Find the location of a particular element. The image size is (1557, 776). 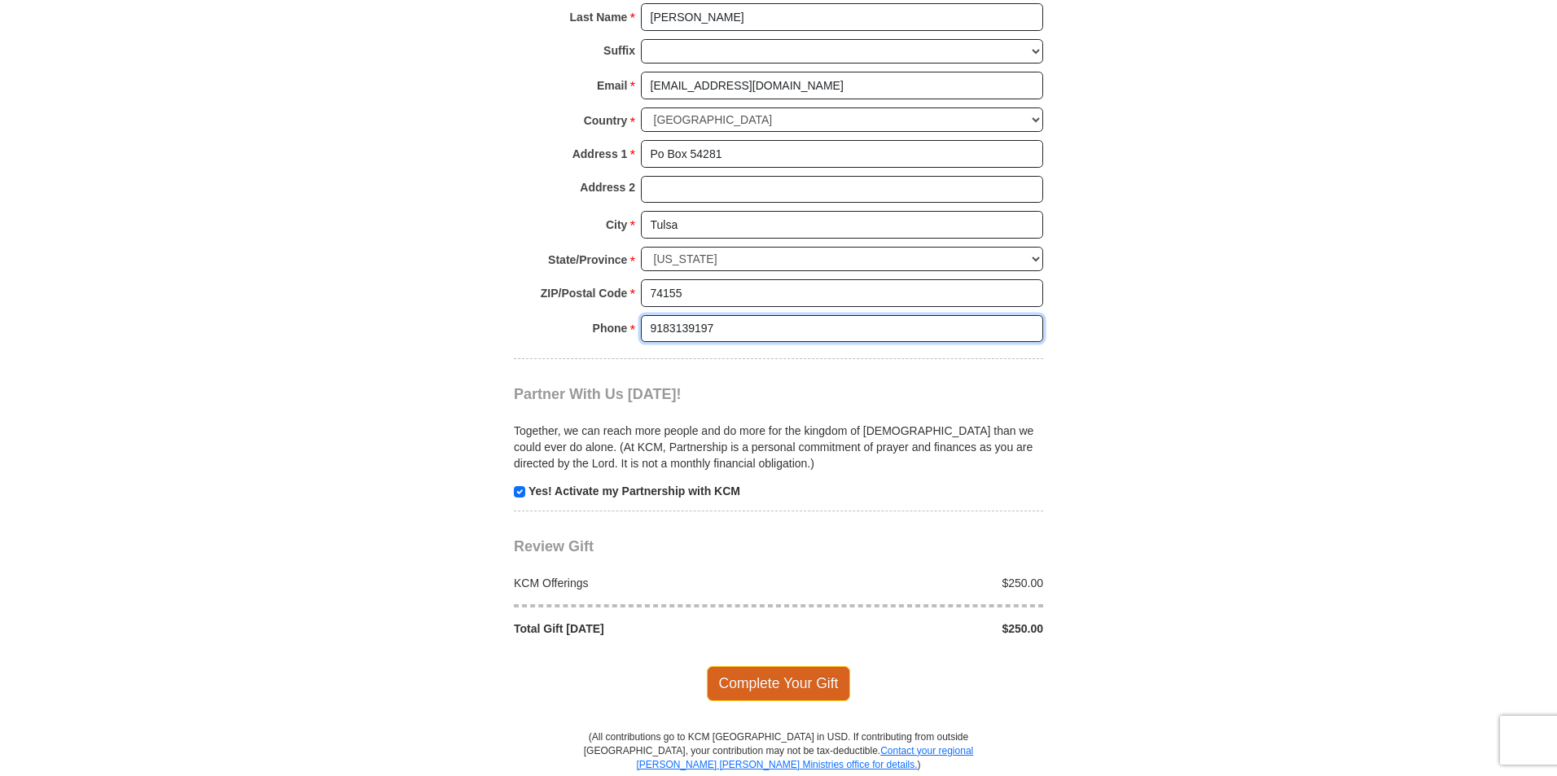

strong: Suffix is located at coordinates (619, 51).